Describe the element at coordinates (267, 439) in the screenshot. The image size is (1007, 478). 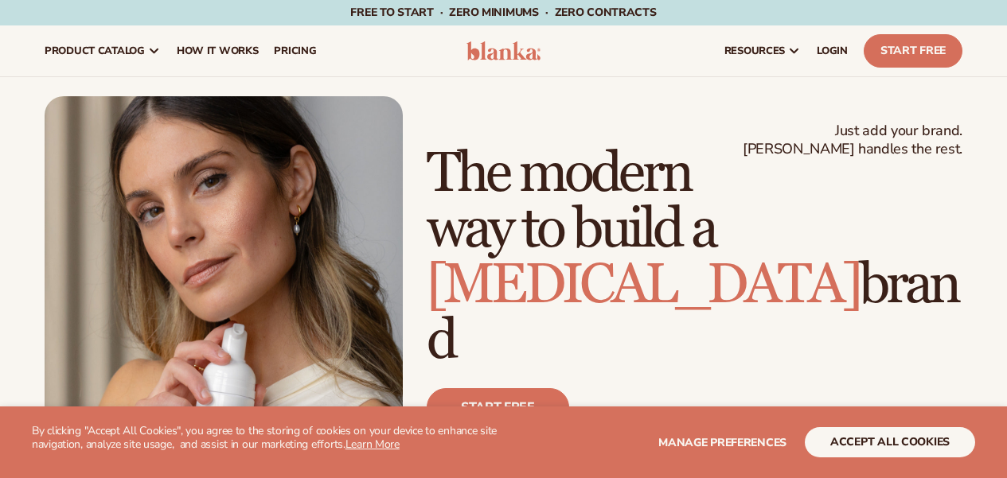
I see `p: By clicking "Accept All Cookies", you agree to the storing of cookies on your device to enhance s...` at that location.